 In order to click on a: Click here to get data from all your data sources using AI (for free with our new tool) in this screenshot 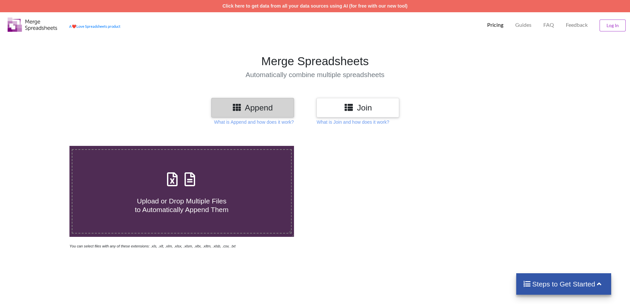, I will do `click(315, 6)`.